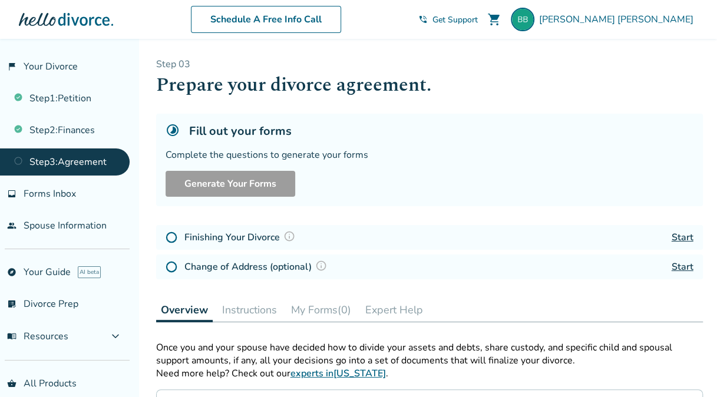  I want to click on h1: Prepare your divorce agreement., so click(430, 85).